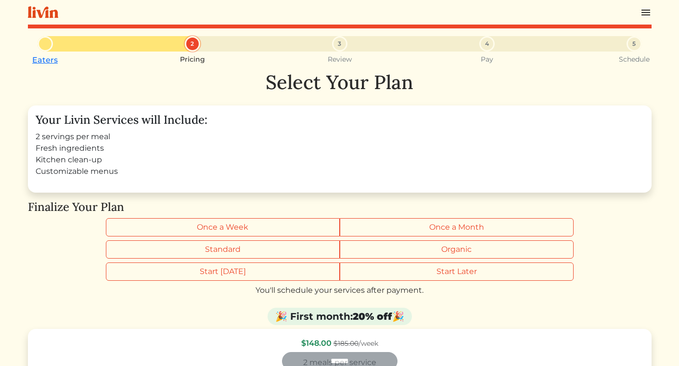 Image resolution: width=679 pixels, height=366 pixels. What do you see at coordinates (340, 316) in the screenshot?
I see `div: 🎉 First month: 🎉` at bounding box center [340, 316].